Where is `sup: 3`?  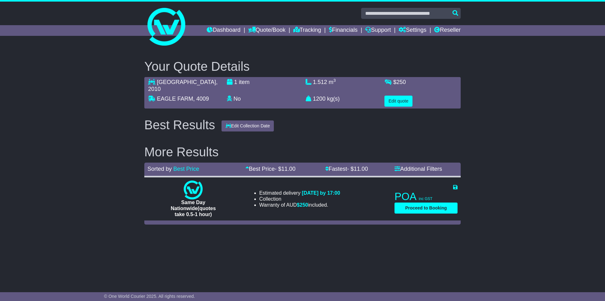
sup: 3 is located at coordinates (335, 80).